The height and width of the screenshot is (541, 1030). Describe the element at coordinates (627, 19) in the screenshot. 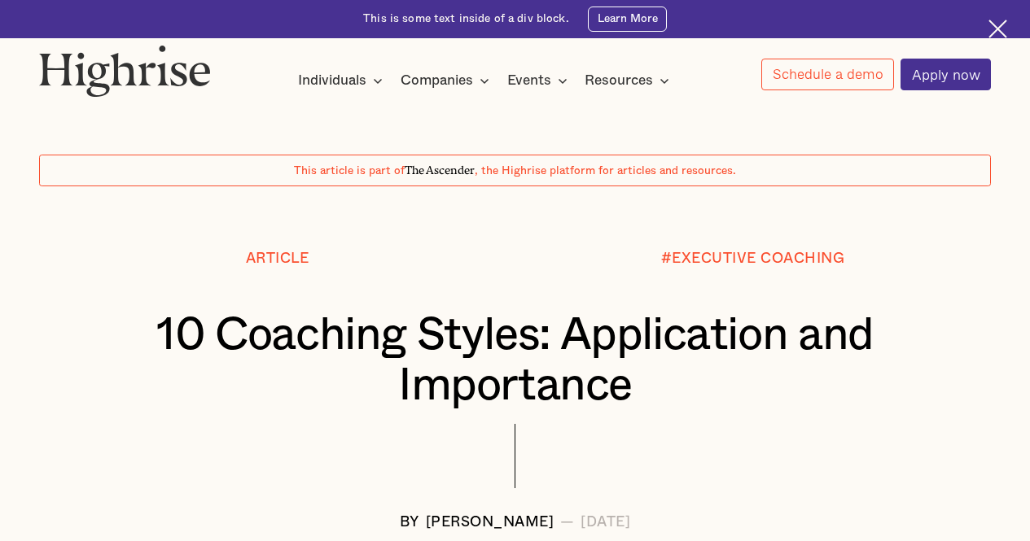

I see `a: Learn More` at that location.